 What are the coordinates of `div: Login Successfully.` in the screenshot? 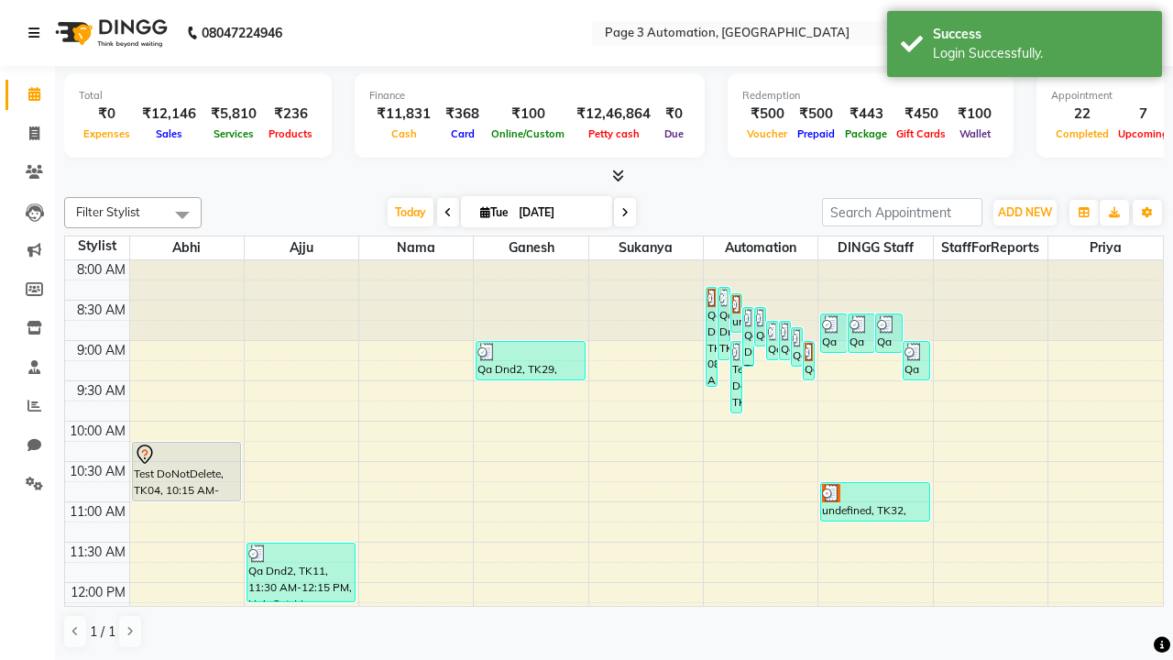 It's located at (1040, 53).